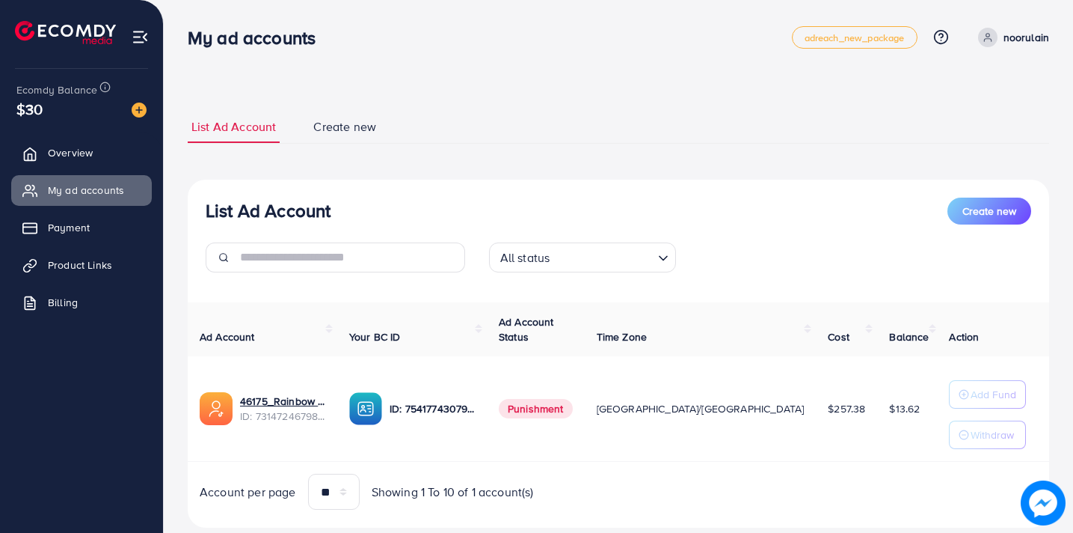 The image size is (1073, 533). I want to click on p: Add Fund, so click(993, 394).